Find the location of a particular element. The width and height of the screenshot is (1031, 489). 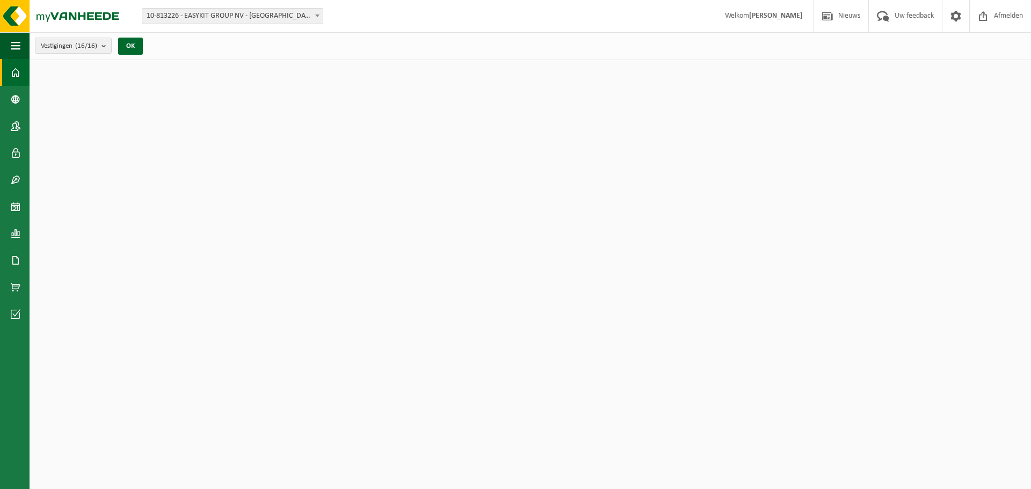

span: 10-813226 - EASYKIT GROUP NV - ROTSELAAR is located at coordinates (232, 16).